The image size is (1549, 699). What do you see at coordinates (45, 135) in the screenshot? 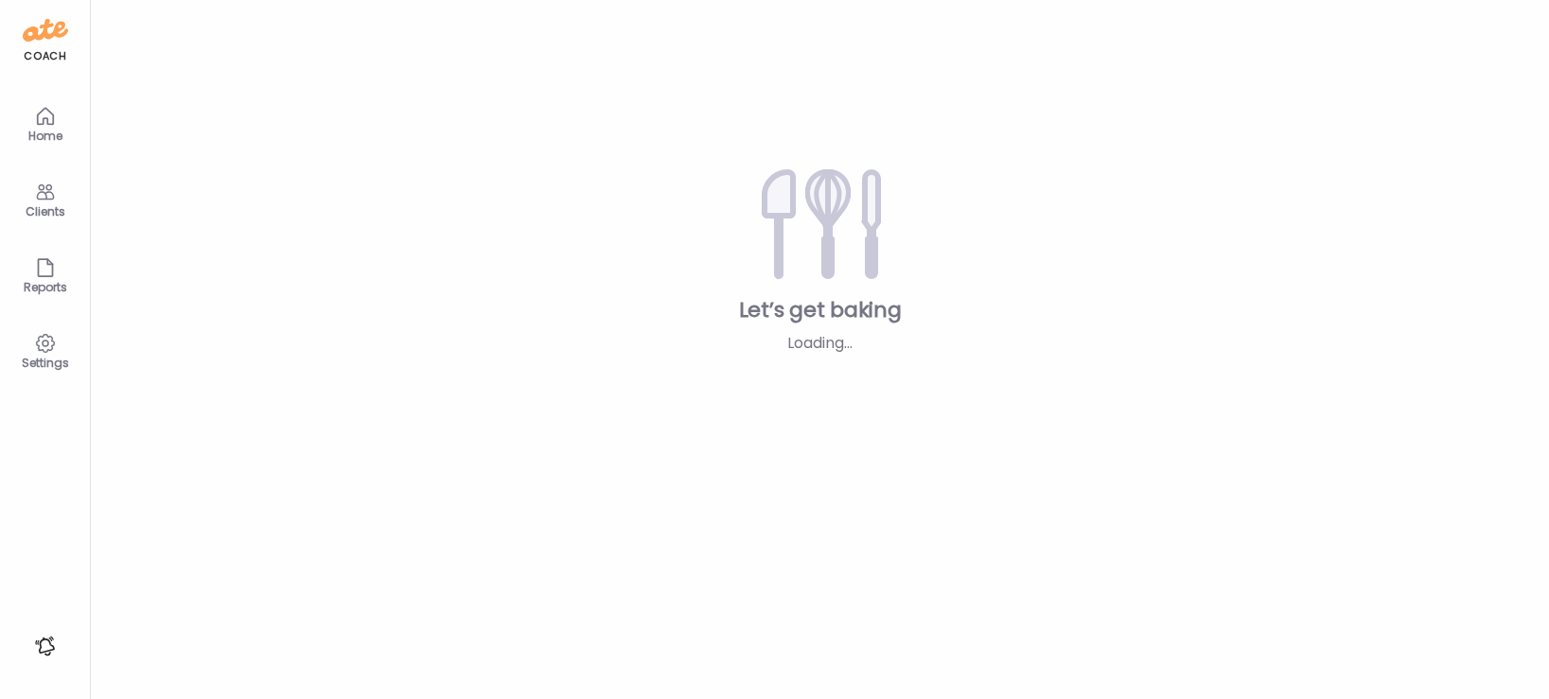
I see `div: Home` at bounding box center [45, 135].